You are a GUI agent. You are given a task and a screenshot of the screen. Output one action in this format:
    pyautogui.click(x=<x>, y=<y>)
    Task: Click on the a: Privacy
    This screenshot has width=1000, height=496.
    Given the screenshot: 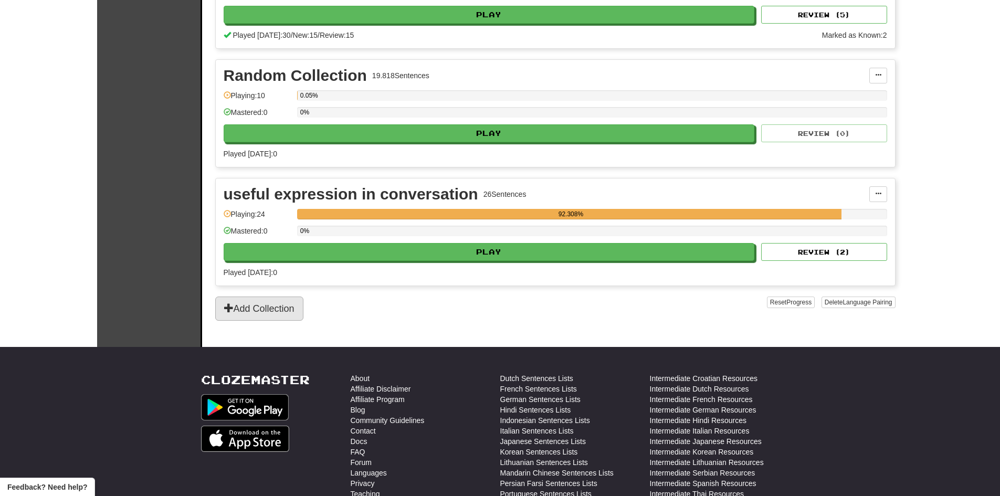 What is the action you would take?
    pyautogui.click(x=363, y=483)
    